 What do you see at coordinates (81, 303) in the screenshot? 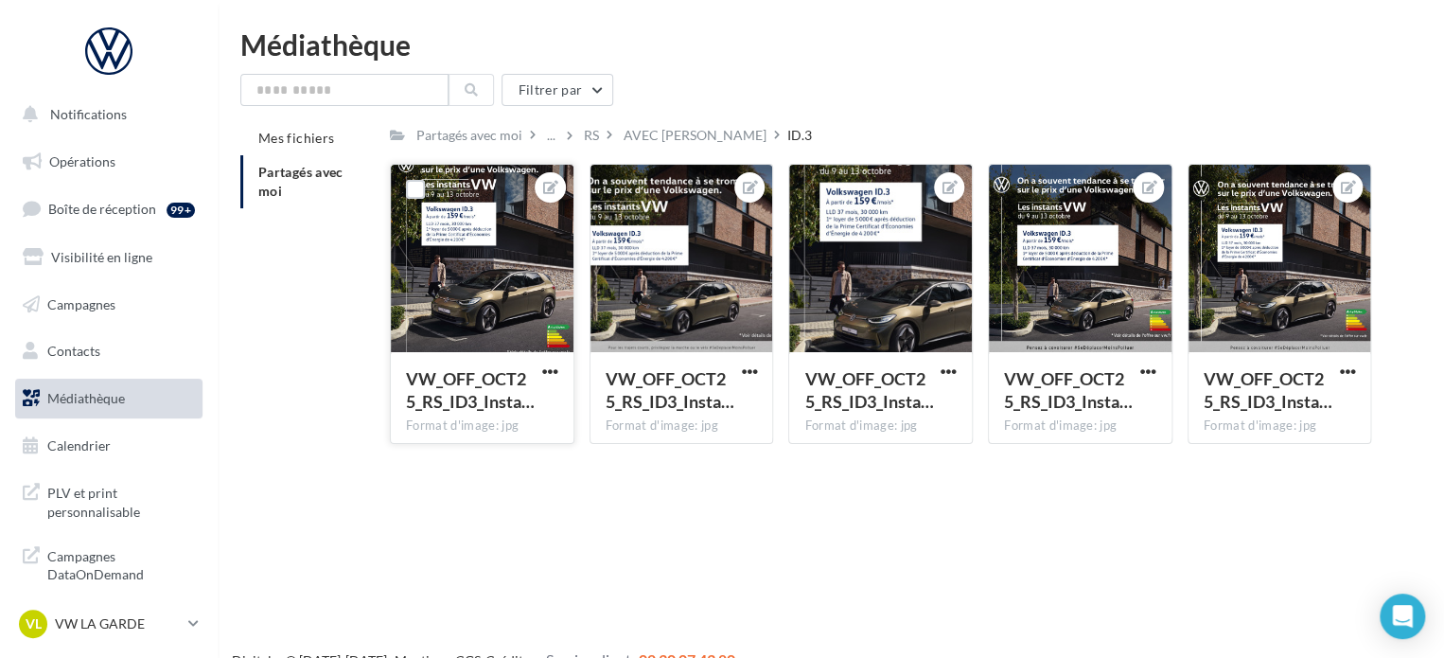
I see `span: Campagnes` at bounding box center [81, 303].